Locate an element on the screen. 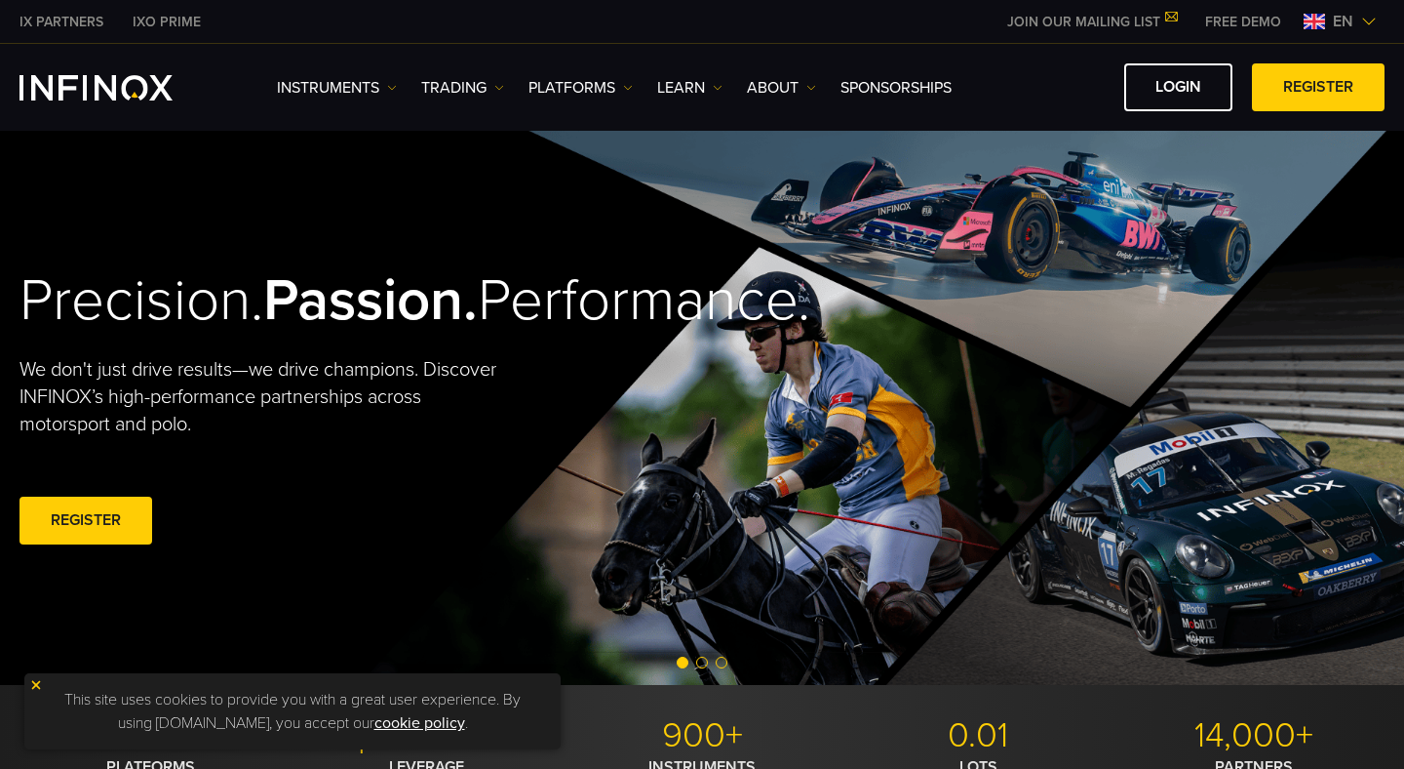  p: 900+ is located at coordinates (702, 735).